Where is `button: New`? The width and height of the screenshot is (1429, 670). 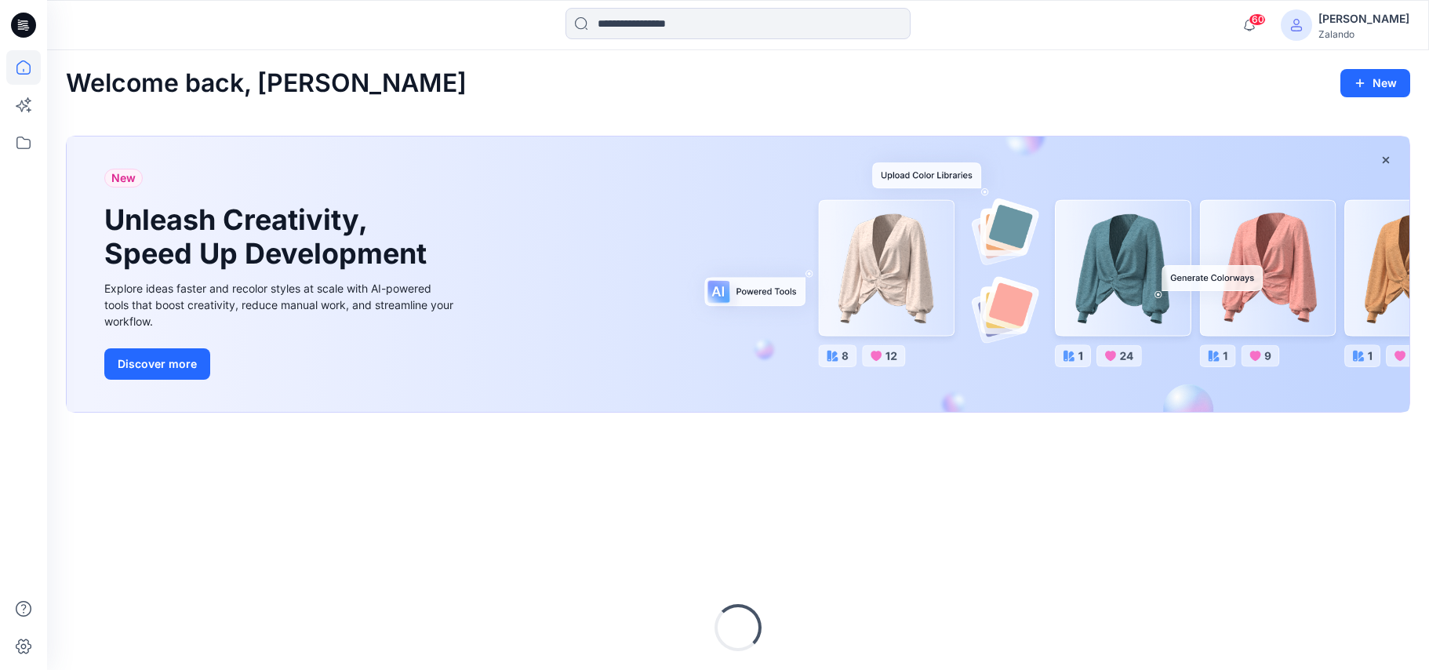 button: New is located at coordinates (1375, 83).